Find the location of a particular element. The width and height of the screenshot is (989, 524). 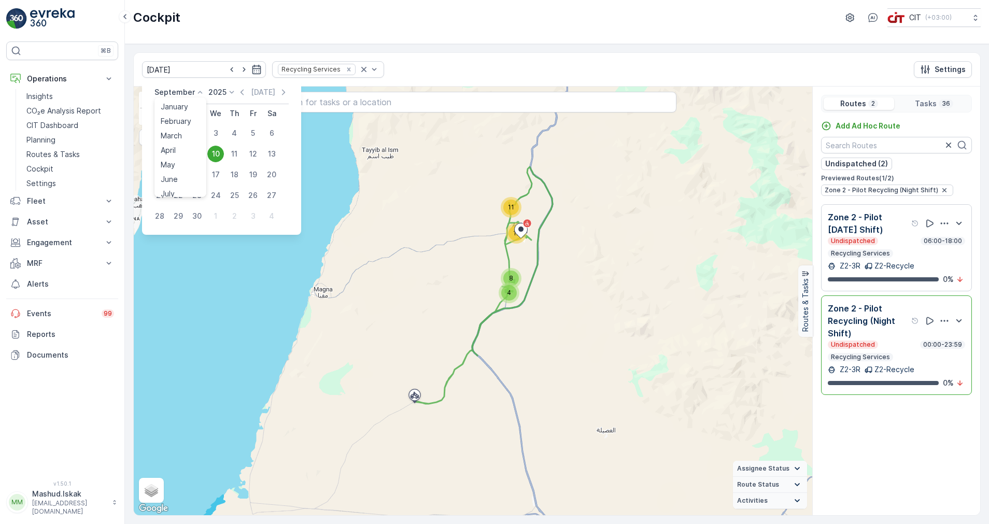

div: 10 is located at coordinates (216, 154).